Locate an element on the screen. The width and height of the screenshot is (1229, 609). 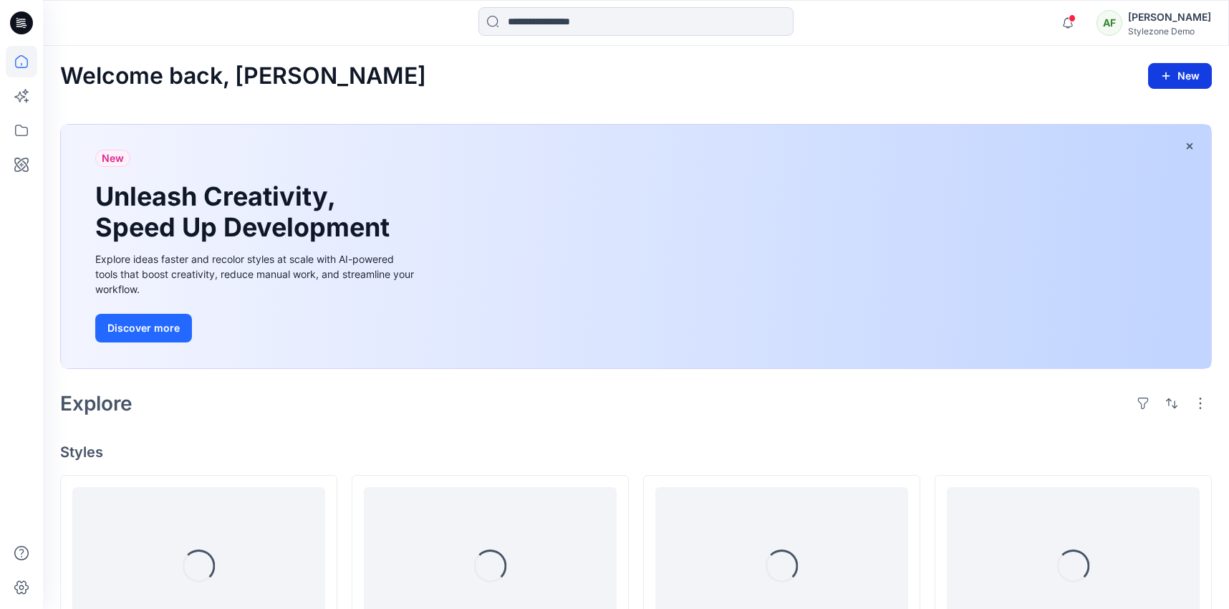
div: Explore ideas faster and recolor styles at scale with AI-powered tools that boost creativity, red... is located at coordinates (256, 274).